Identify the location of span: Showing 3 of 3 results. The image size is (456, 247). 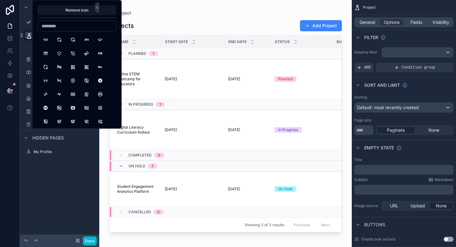
(264, 225).